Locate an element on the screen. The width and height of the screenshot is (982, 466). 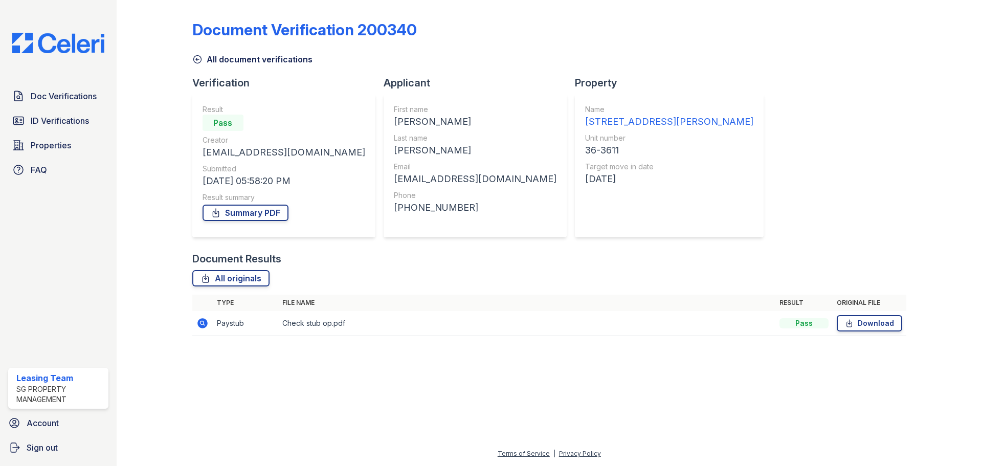
a: Summary PDF is located at coordinates (245, 213).